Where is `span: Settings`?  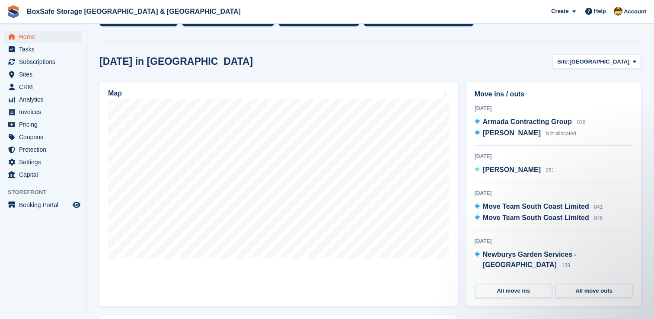
span: Settings is located at coordinates (45, 162).